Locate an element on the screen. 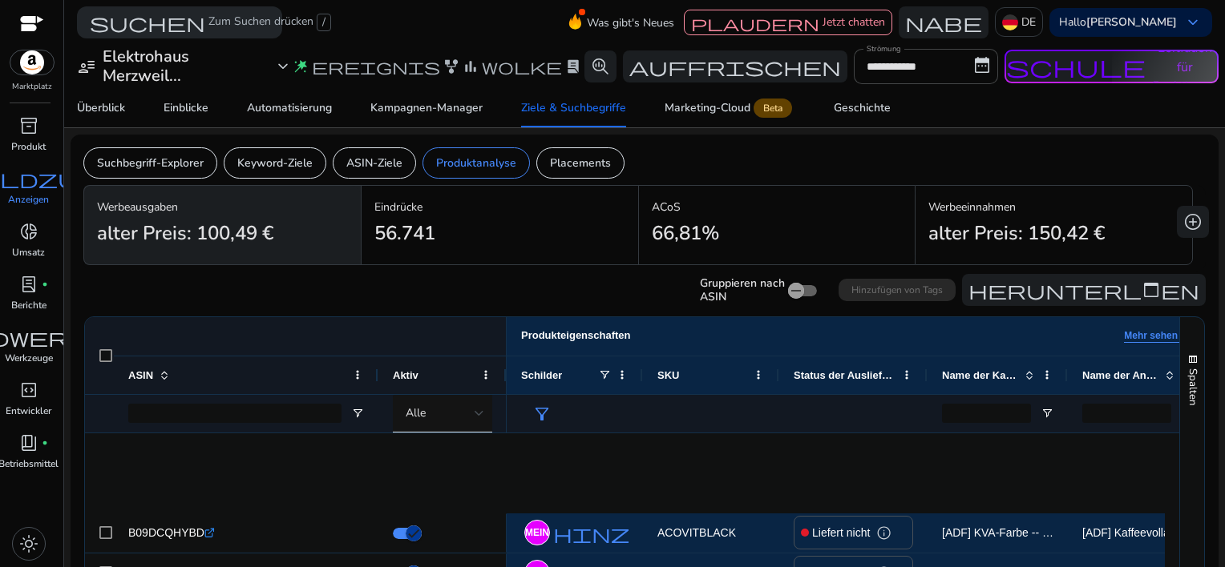 The height and width of the screenshot is (567, 1225). h3: Elektrohaus Merzweil... is located at coordinates (184, 67).